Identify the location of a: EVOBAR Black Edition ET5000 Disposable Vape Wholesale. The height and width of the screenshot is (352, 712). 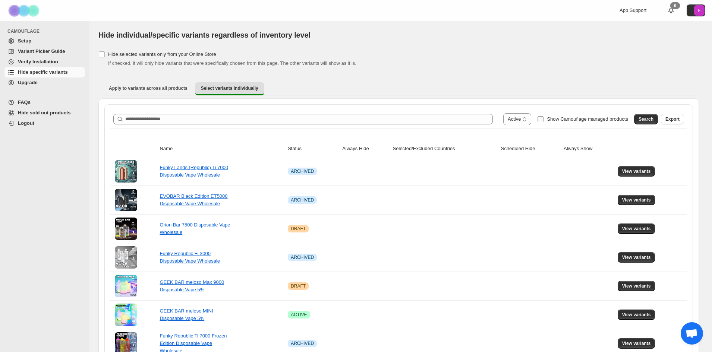
(193, 200).